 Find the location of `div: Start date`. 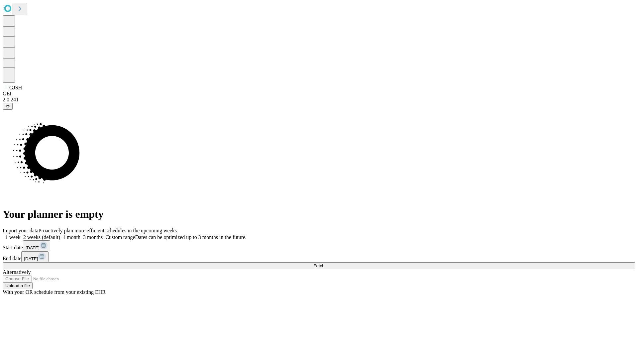

div: Start date is located at coordinates (319, 245).